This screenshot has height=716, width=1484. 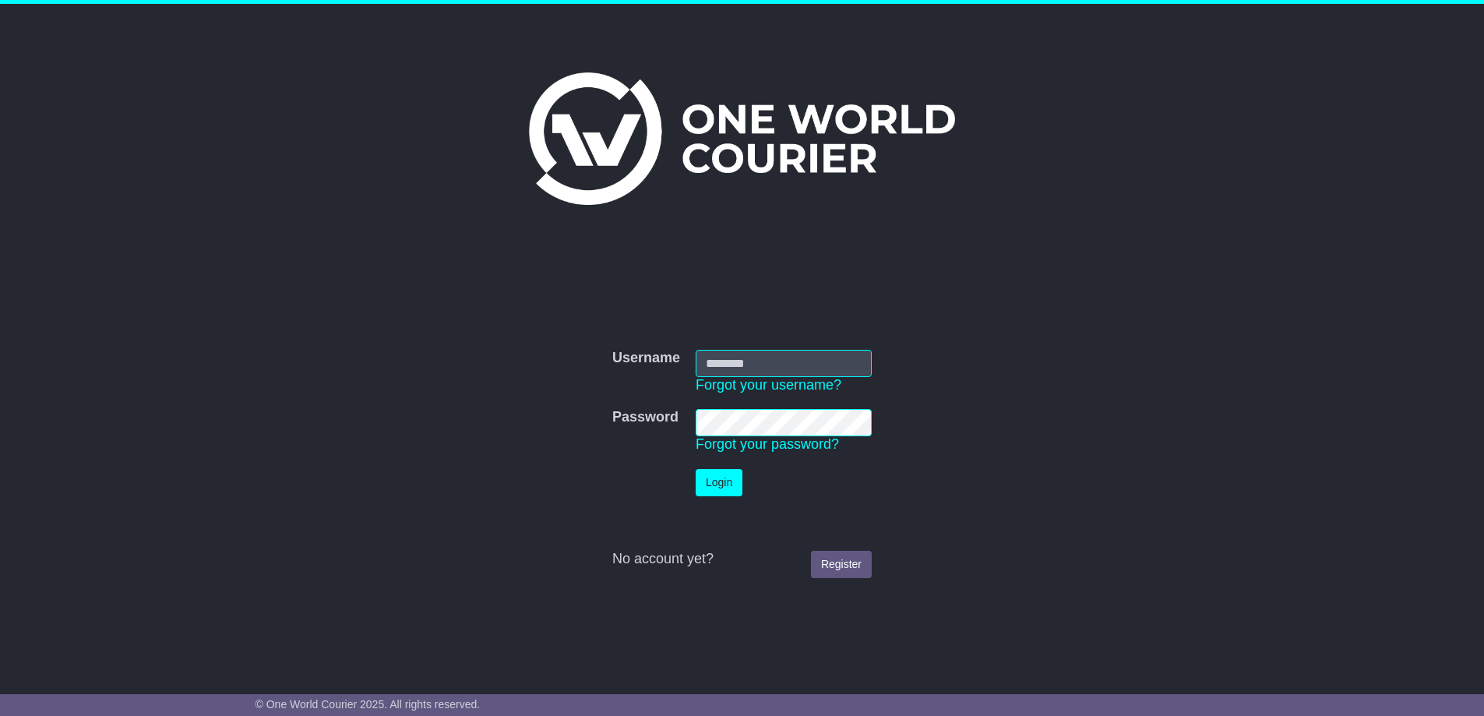 What do you see at coordinates (368, 704) in the screenshot?
I see `span: © One World Courier 2025. All rights reserved.` at bounding box center [368, 704].